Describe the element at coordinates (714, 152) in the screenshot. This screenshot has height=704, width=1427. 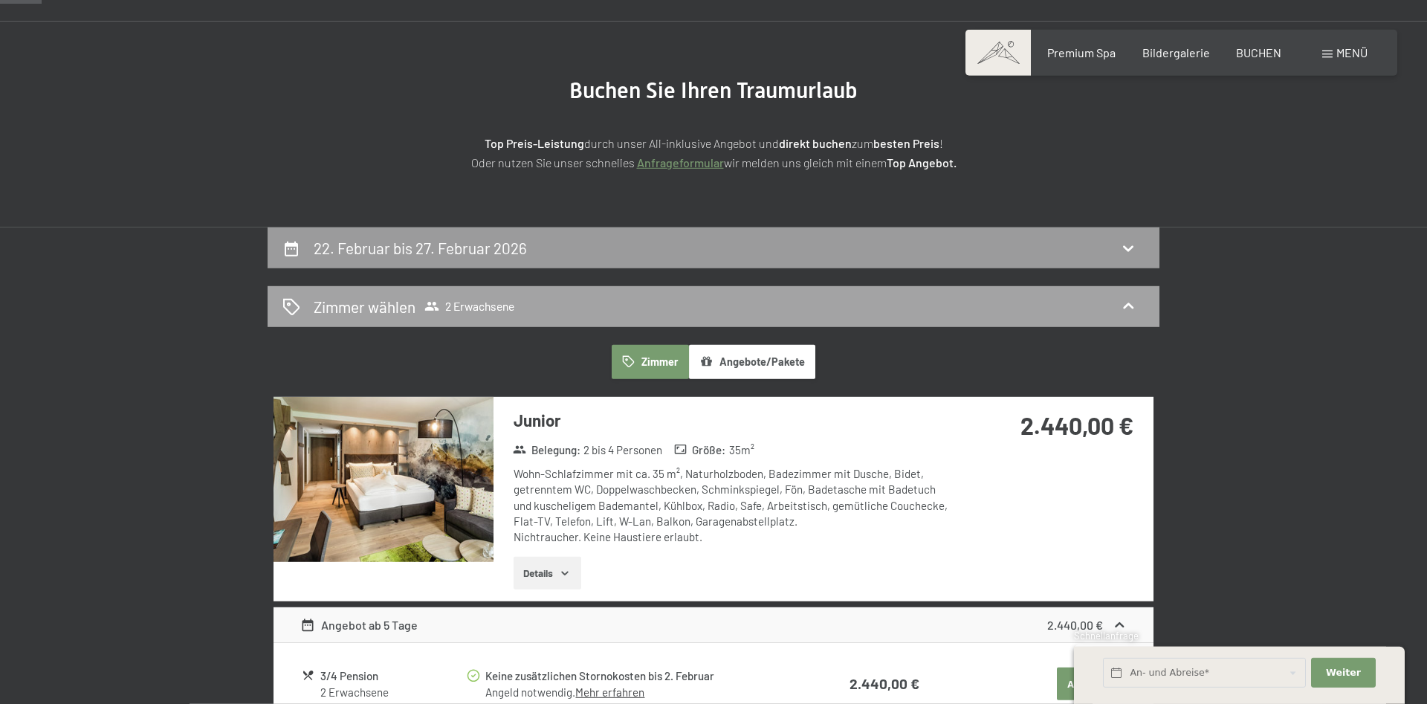
I see `p: durch unser All-inklusive Angebot und zum ! Oder nutzen Sie unser schnelles wir melden uns gleich...` at that location.